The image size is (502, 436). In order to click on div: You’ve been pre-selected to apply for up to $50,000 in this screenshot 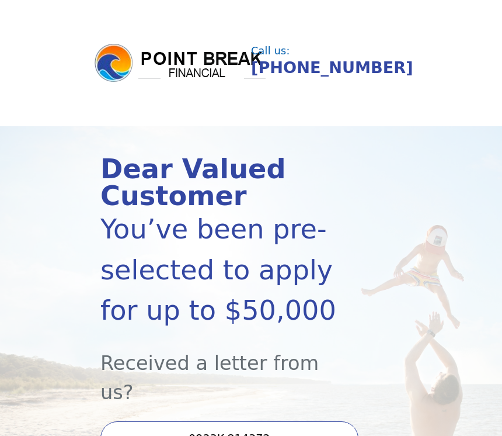, I will do `click(228, 270)`.